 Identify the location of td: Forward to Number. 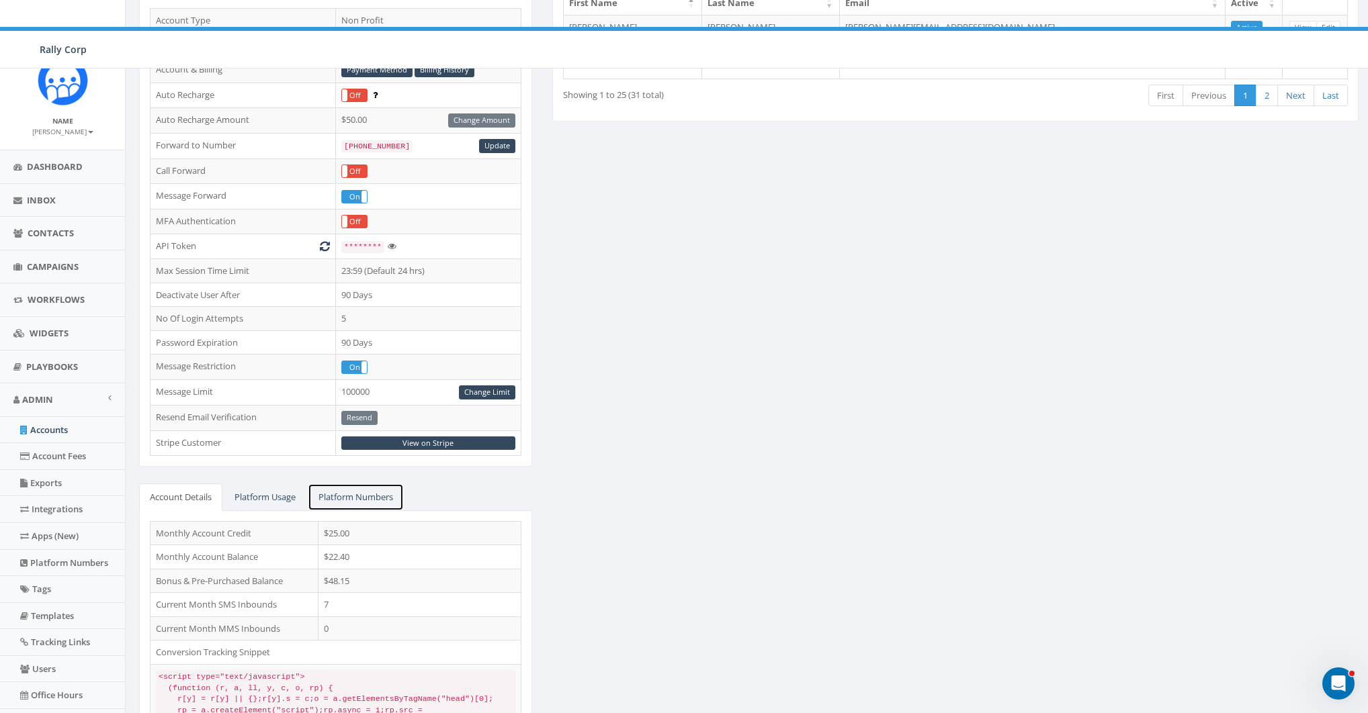
(243, 146).